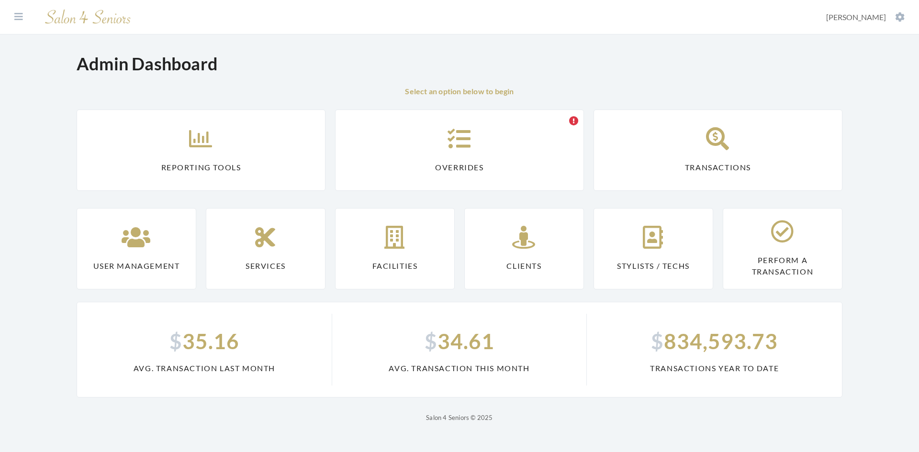  What do you see at coordinates (395, 249) in the screenshot?
I see `a: Facilities` at bounding box center [395, 249].